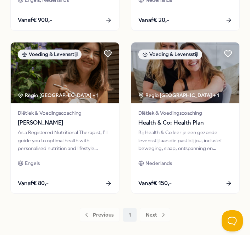  I want to click on span: Engels, so click(32, 163).